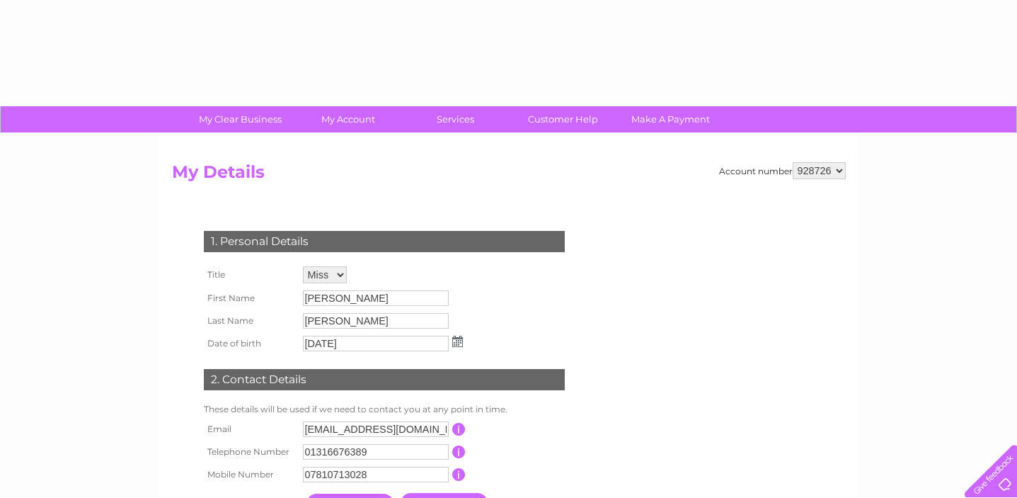 The width and height of the screenshot is (1017, 498). I want to click on a: My Account, so click(348, 119).